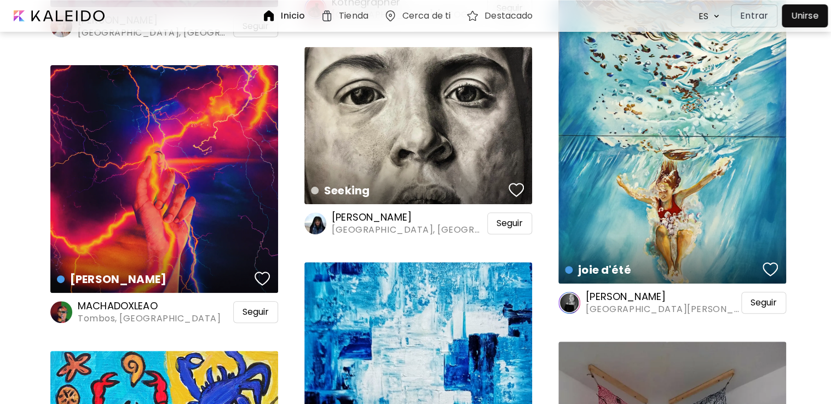 Image resolution: width=831 pixels, height=404 pixels. I want to click on h4: Seeking, so click(408, 191).